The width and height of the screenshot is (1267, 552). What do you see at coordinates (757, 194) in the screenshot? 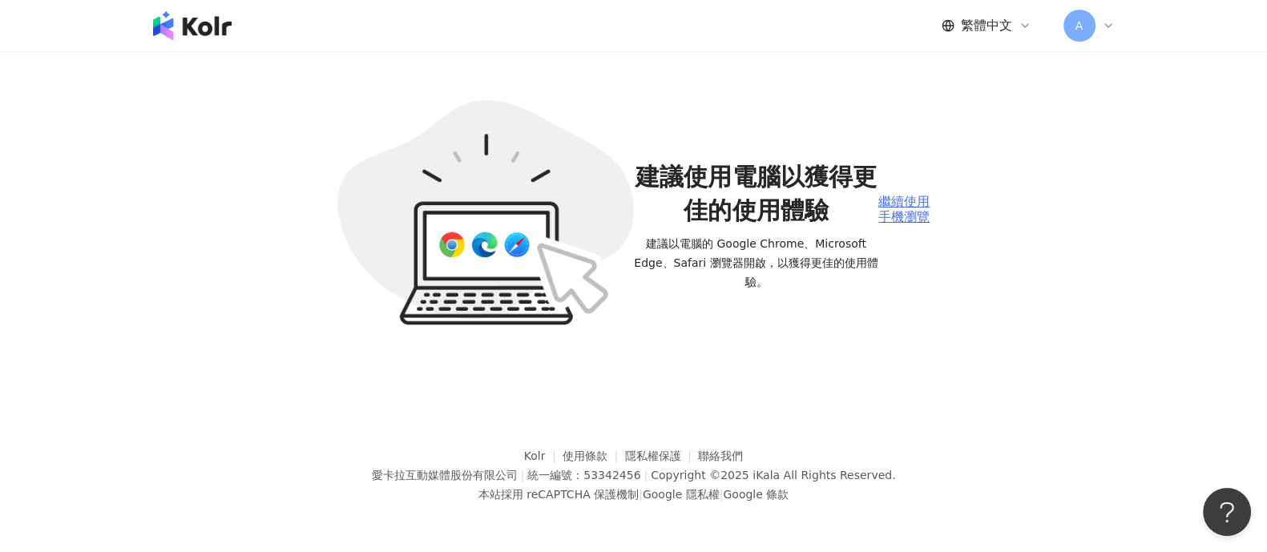
I see `span: 建議使用電腦以獲得更佳的使用體驗` at bounding box center [757, 194].